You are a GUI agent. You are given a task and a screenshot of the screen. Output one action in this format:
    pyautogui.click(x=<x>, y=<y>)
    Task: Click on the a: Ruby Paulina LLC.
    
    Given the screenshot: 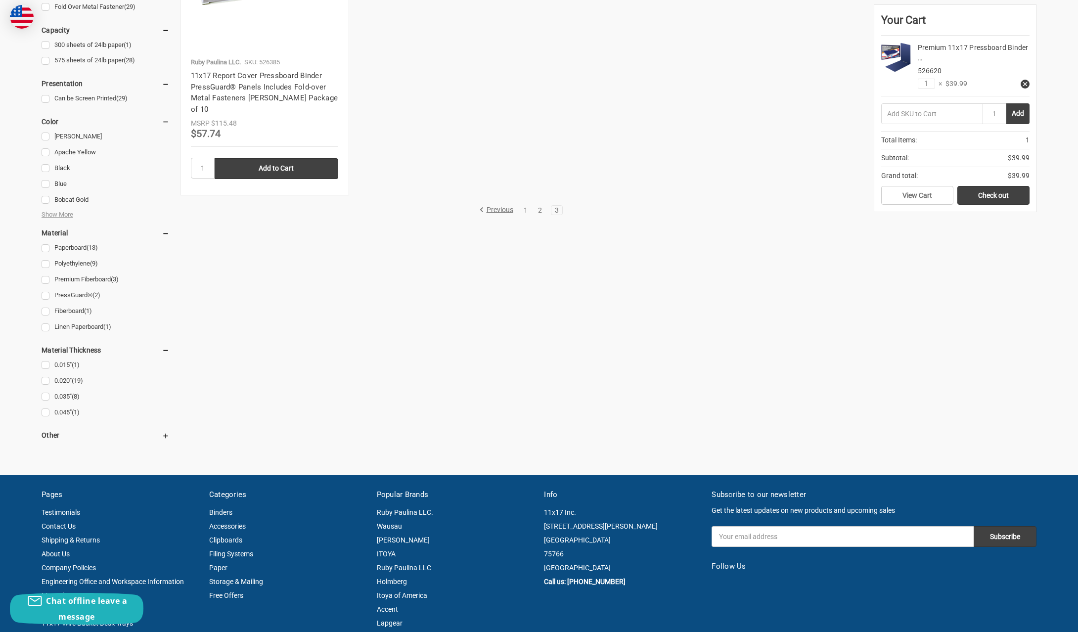 What is the action you would take?
    pyautogui.click(x=405, y=512)
    